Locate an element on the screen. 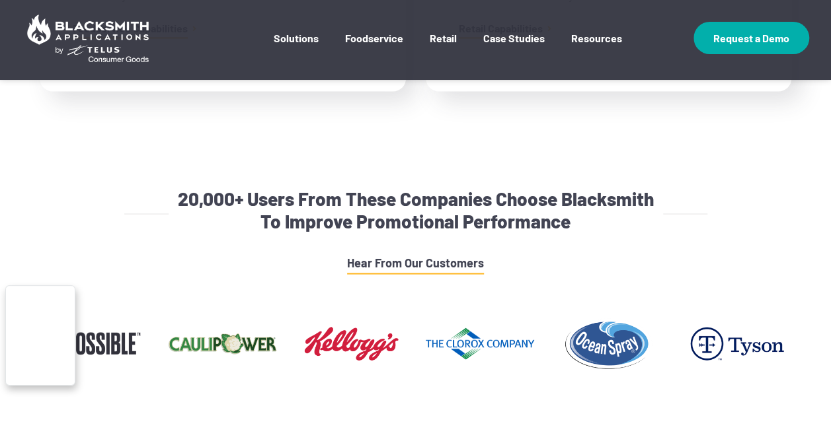 This screenshot has height=445, width=831. a: Hear From Our Customers is located at coordinates (415, 263).